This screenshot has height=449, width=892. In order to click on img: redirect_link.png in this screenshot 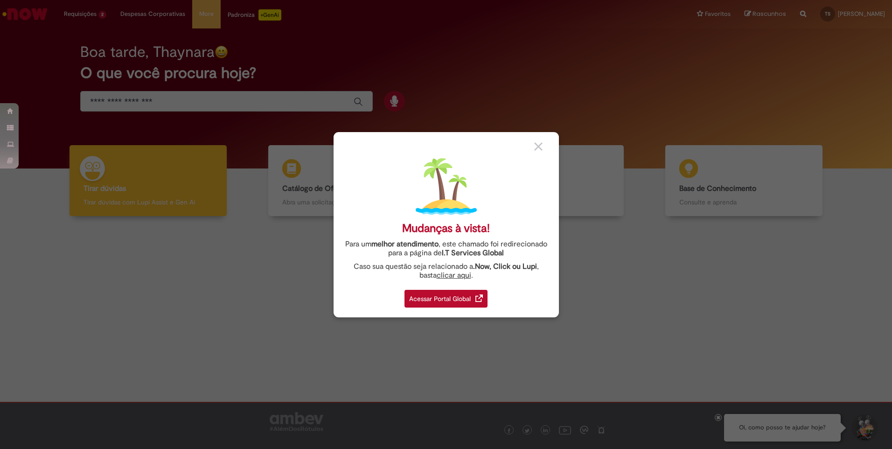, I will do `click(479, 298)`.